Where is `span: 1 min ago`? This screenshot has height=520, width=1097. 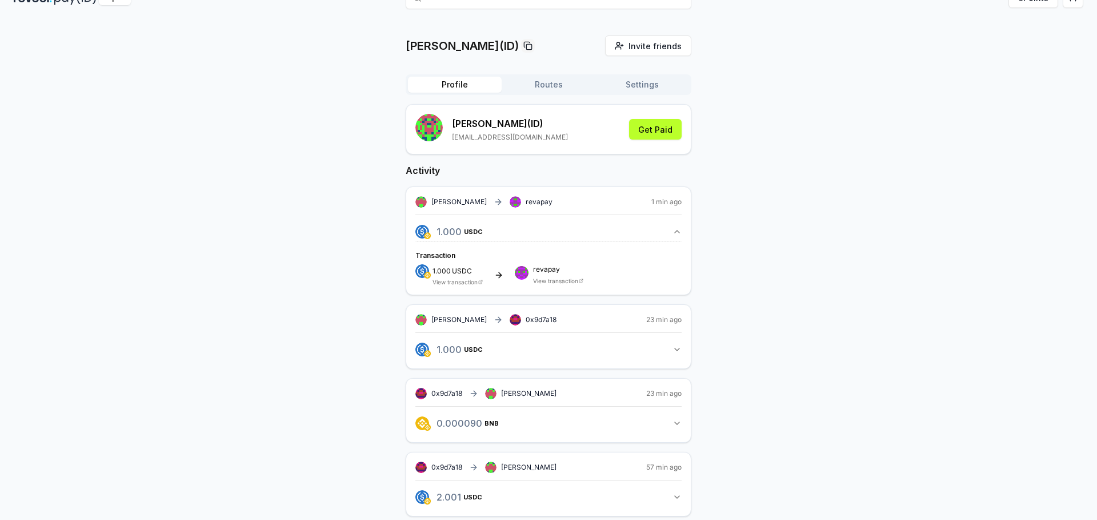
span: 1 min ago is located at coordinates (666, 202).